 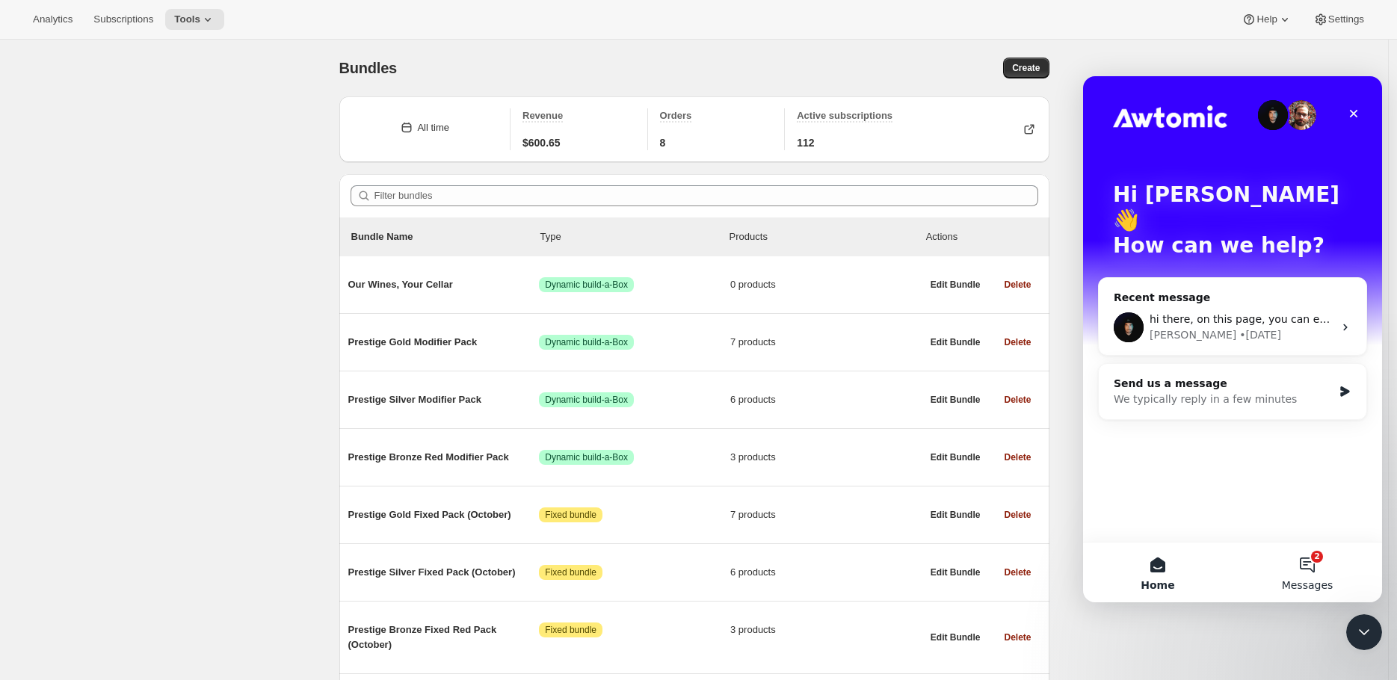 I want to click on span: Bundles, so click(x=369, y=68).